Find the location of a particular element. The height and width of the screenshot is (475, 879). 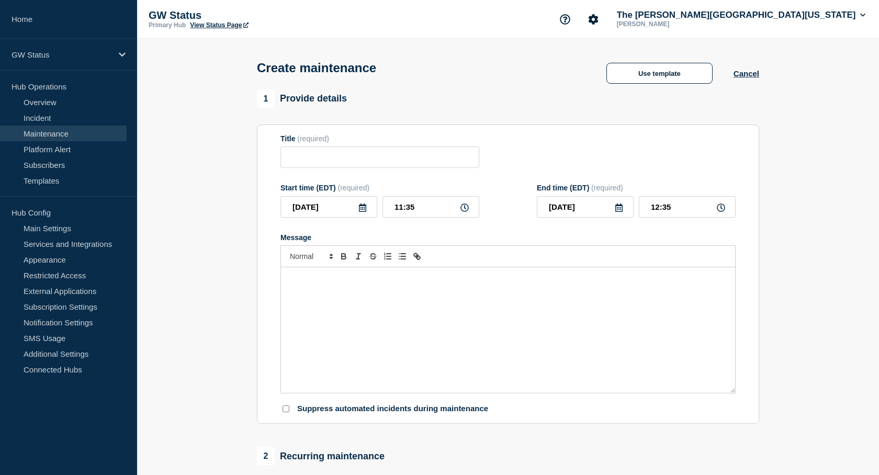

span: Font size is located at coordinates (311, 256).